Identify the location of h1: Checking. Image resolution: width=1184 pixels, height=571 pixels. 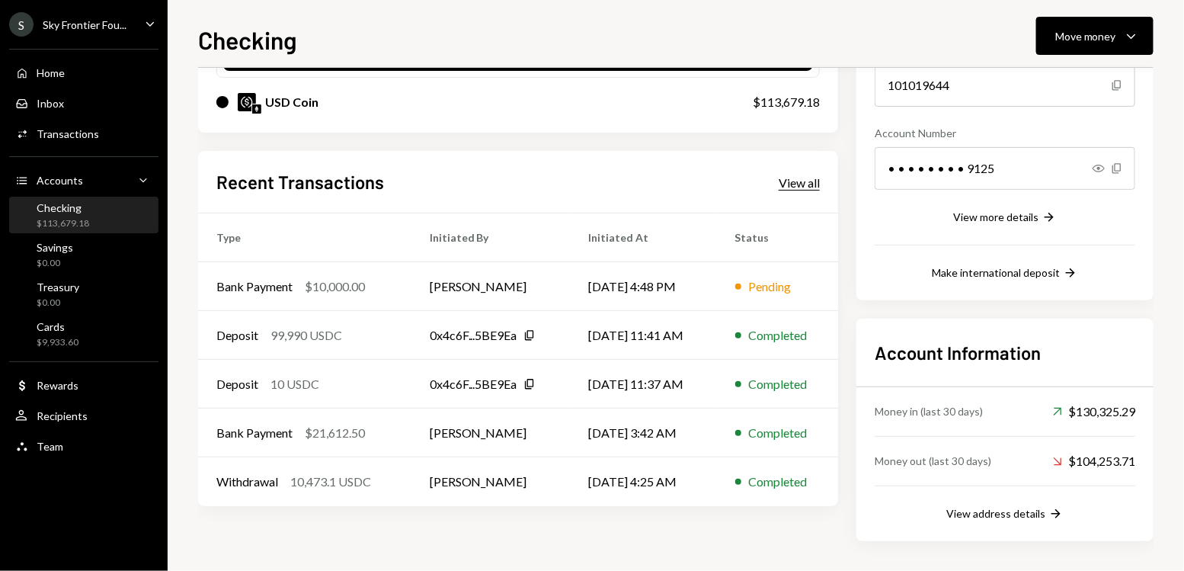
(248, 40).